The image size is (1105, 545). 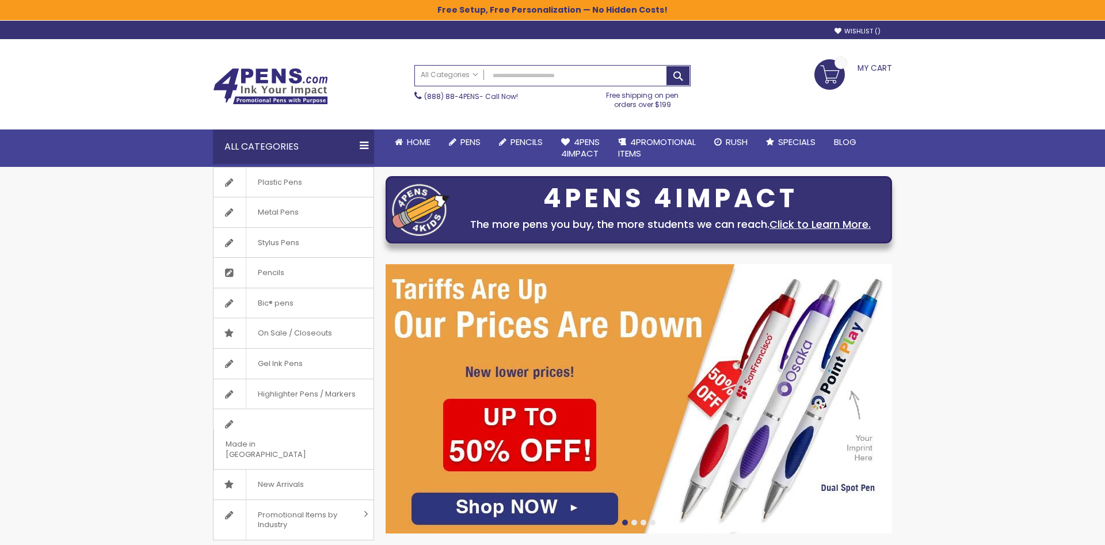 What do you see at coordinates (278, 243) in the screenshot?
I see `span: Stylus Pens` at bounding box center [278, 243].